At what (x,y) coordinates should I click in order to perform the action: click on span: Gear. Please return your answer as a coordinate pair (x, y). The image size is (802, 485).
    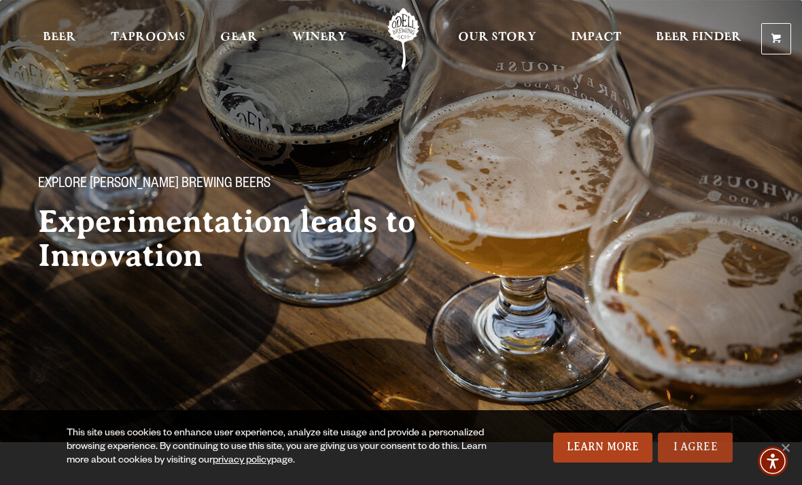
    Looking at the image, I should click on (239, 37).